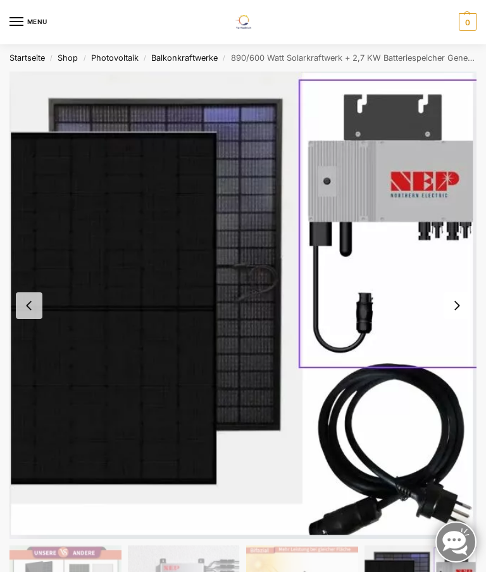 The width and height of the screenshot is (486, 572). Describe the element at coordinates (243, 305) in the screenshot. I see `li: 6 / 12` at that location.